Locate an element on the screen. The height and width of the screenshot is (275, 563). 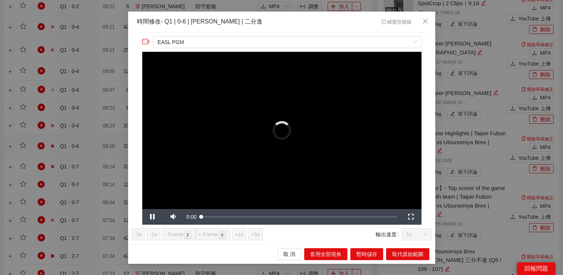
button: Pause is located at coordinates (152, 216).